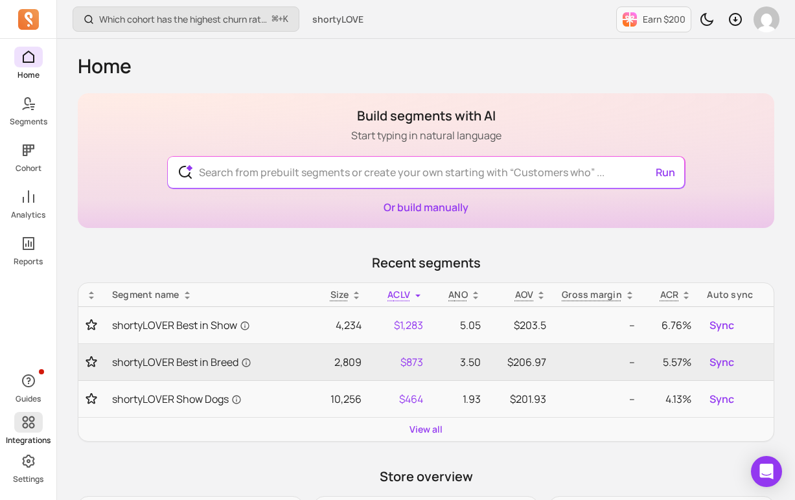  What do you see at coordinates (29, 122) in the screenshot?
I see `p: Segments` at bounding box center [29, 122].